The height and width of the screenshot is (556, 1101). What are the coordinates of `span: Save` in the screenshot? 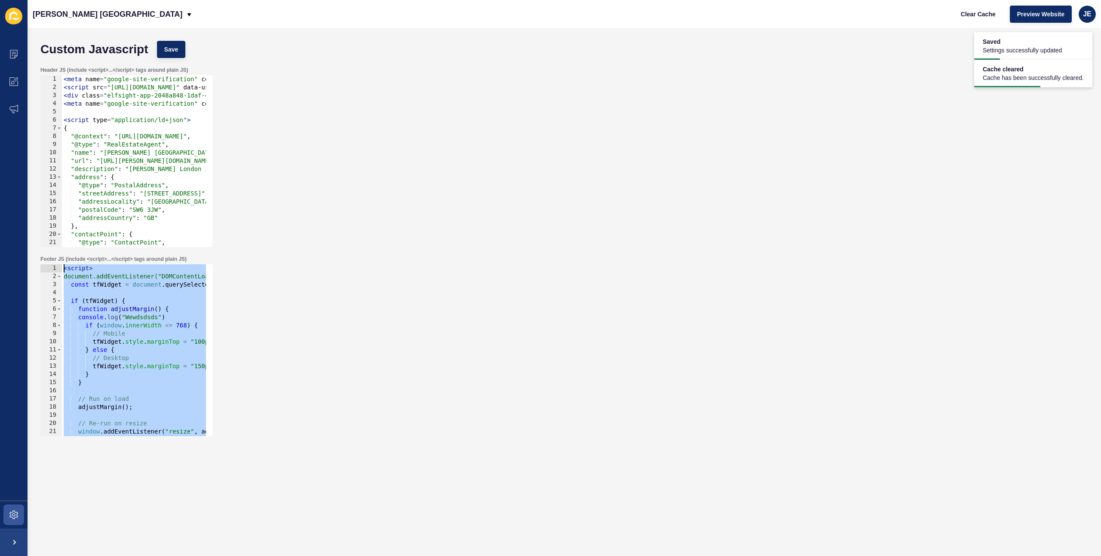 It's located at (171, 49).